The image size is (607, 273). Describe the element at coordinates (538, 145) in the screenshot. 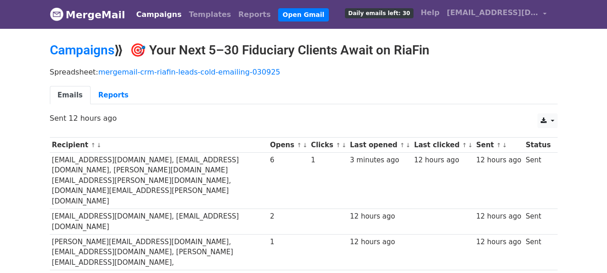

I see `th: Status` at that location.